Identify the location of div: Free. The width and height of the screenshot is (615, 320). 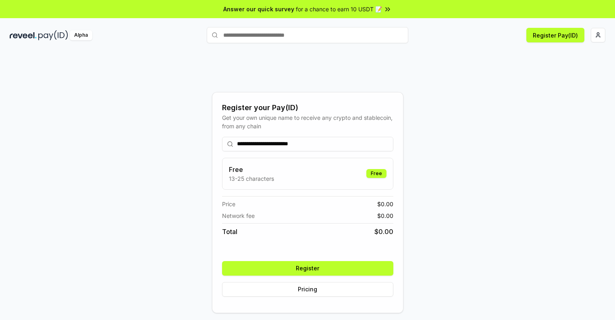
(376, 173).